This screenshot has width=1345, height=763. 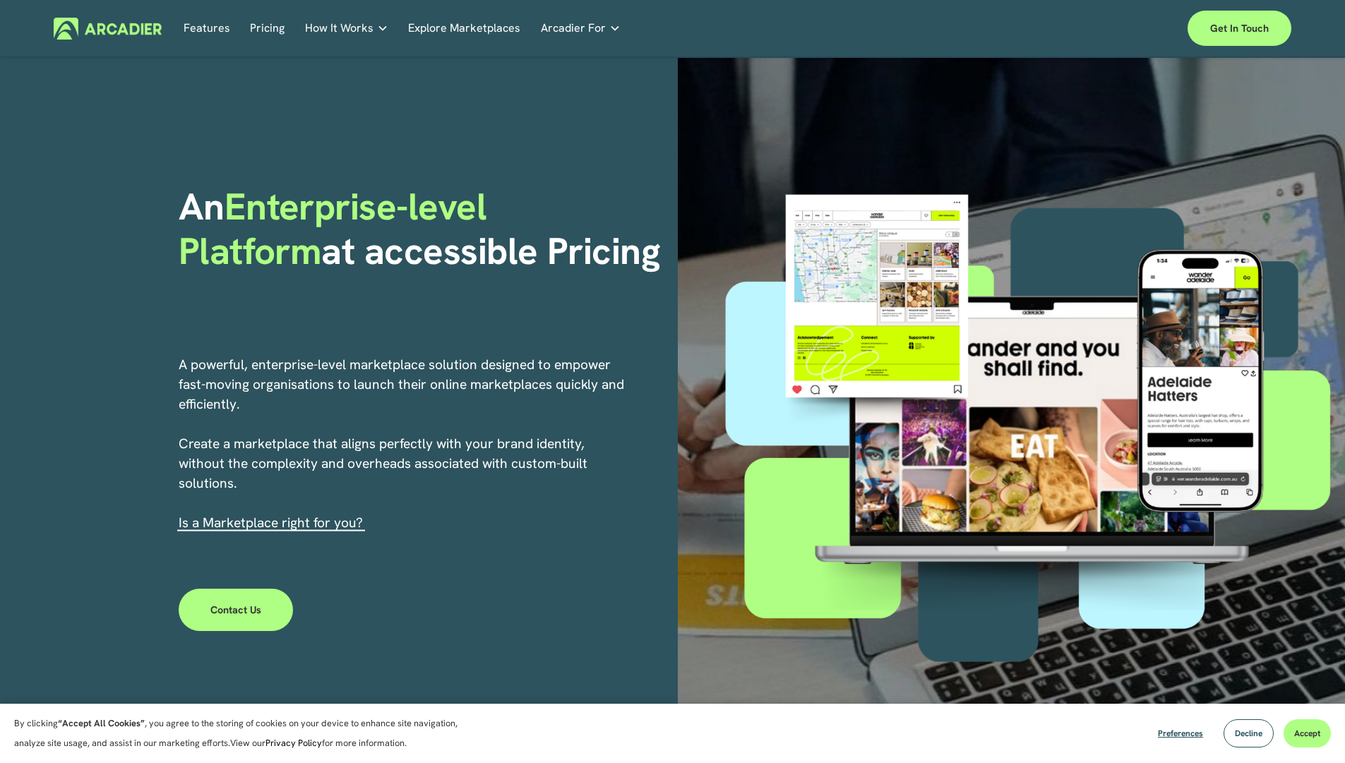 I want to click on button: Preferences, so click(x=1181, y=734).